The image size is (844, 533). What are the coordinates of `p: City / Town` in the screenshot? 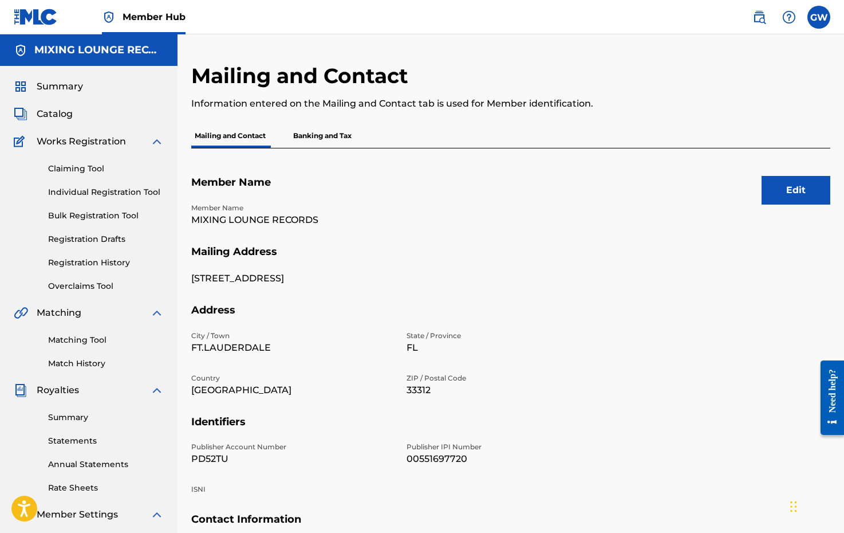 It's located at (292, 336).